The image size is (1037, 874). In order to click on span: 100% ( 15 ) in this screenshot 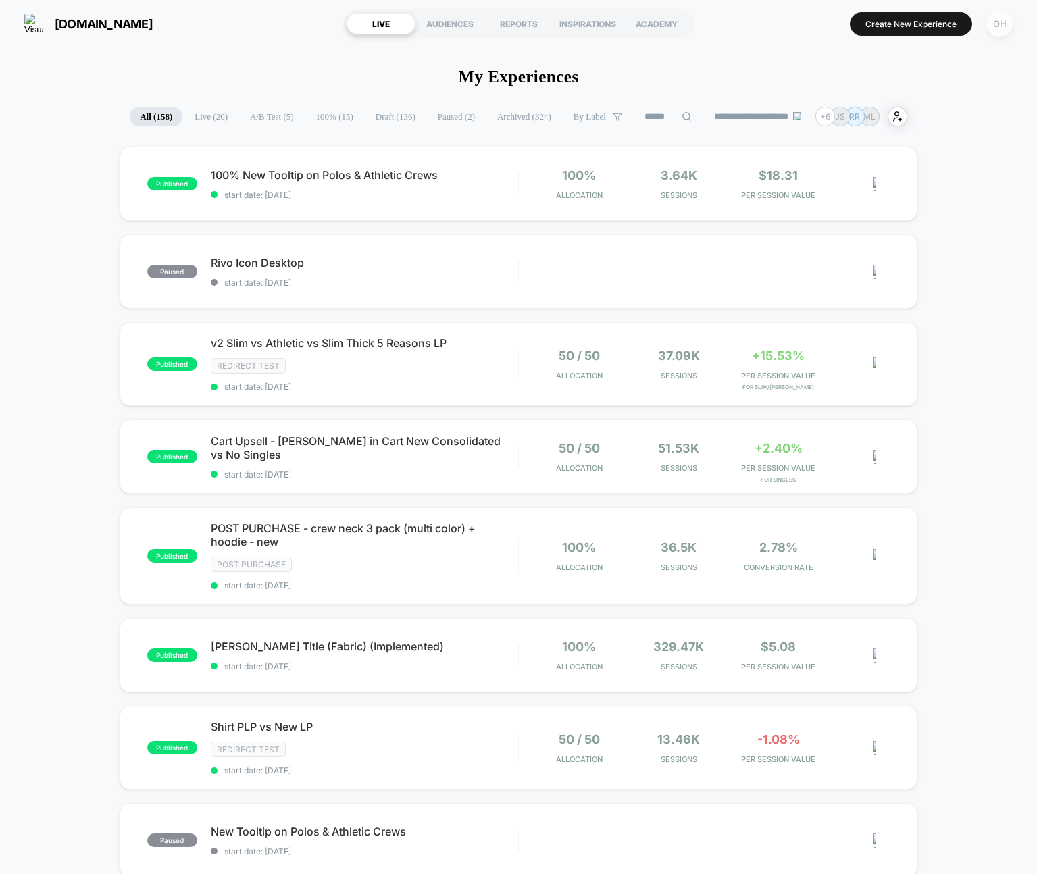, I will do `click(334, 117)`.